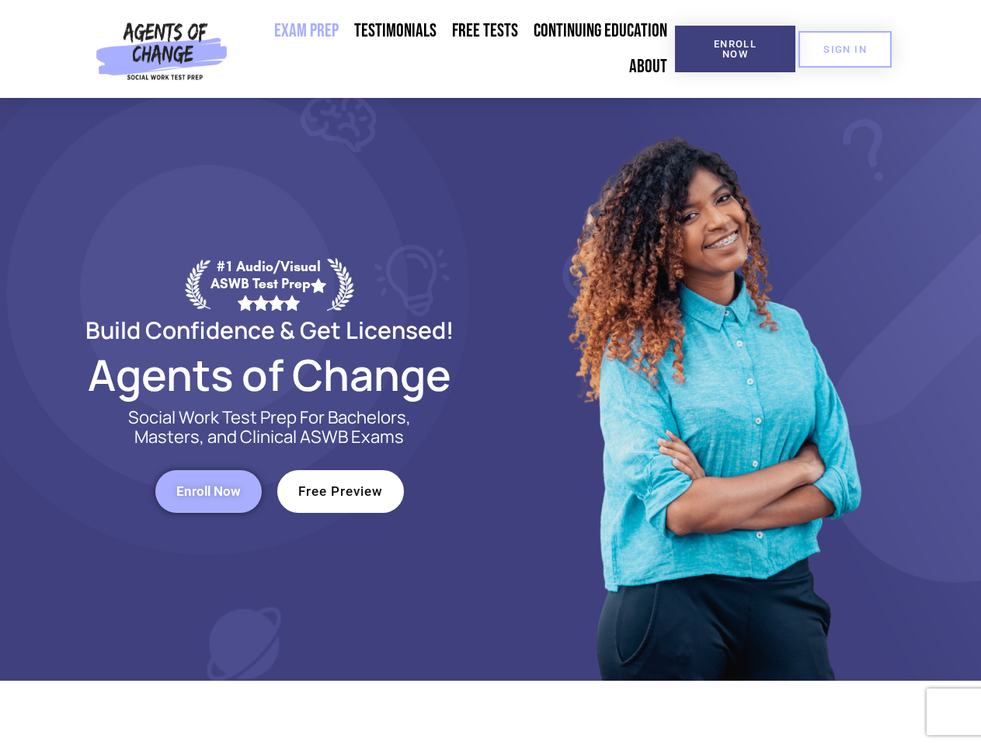 Image resolution: width=981 pixels, height=746 pixels. I want to click on a: About, so click(648, 67).